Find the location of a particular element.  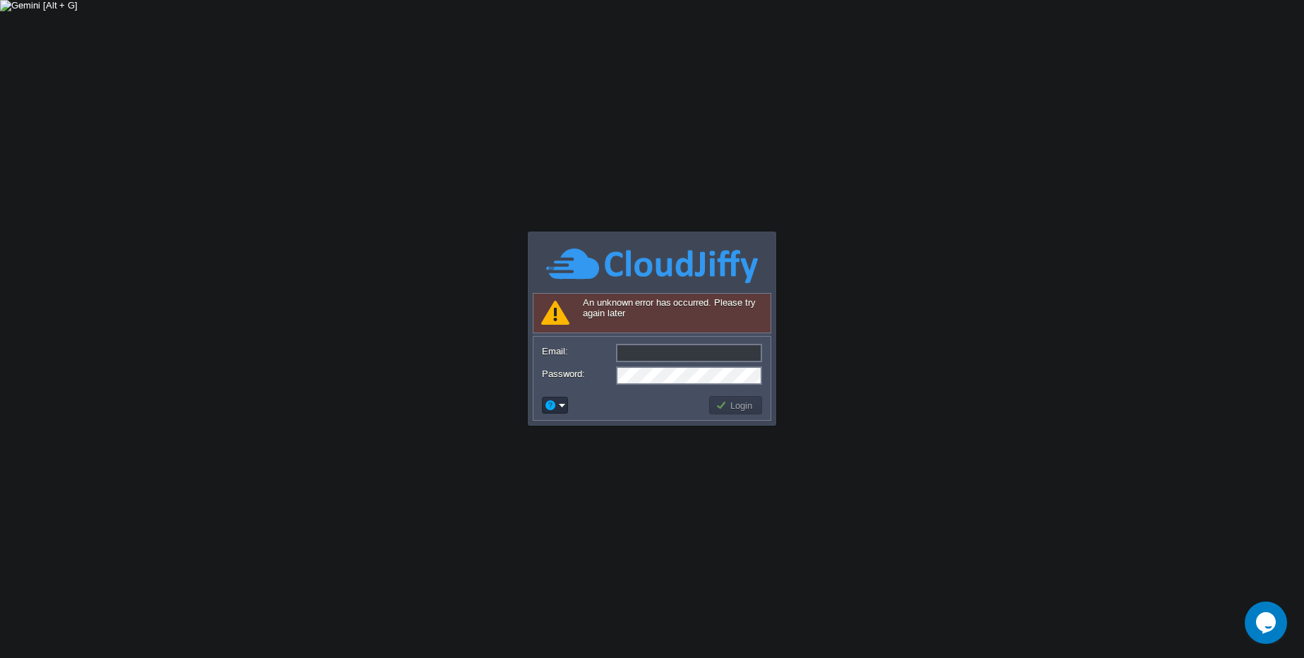

button: Login is located at coordinates (736, 405).